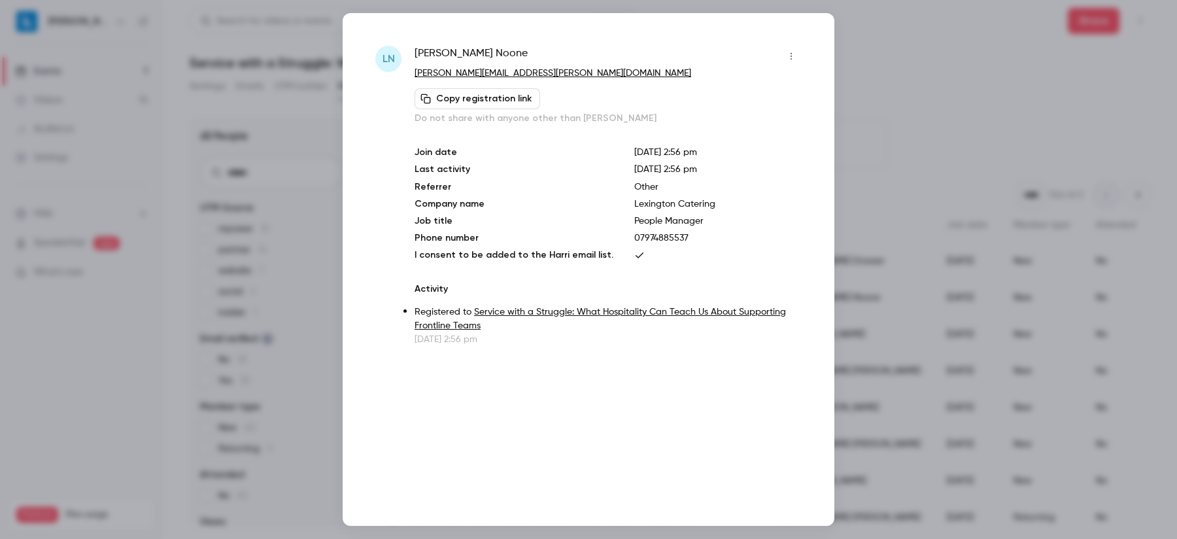  What do you see at coordinates (600, 318) in the screenshot?
I see `a: Service with a Struggle: What Hospitality Can Teach Us About Supporting Frontline Teams` at bounding box center [600, 318].